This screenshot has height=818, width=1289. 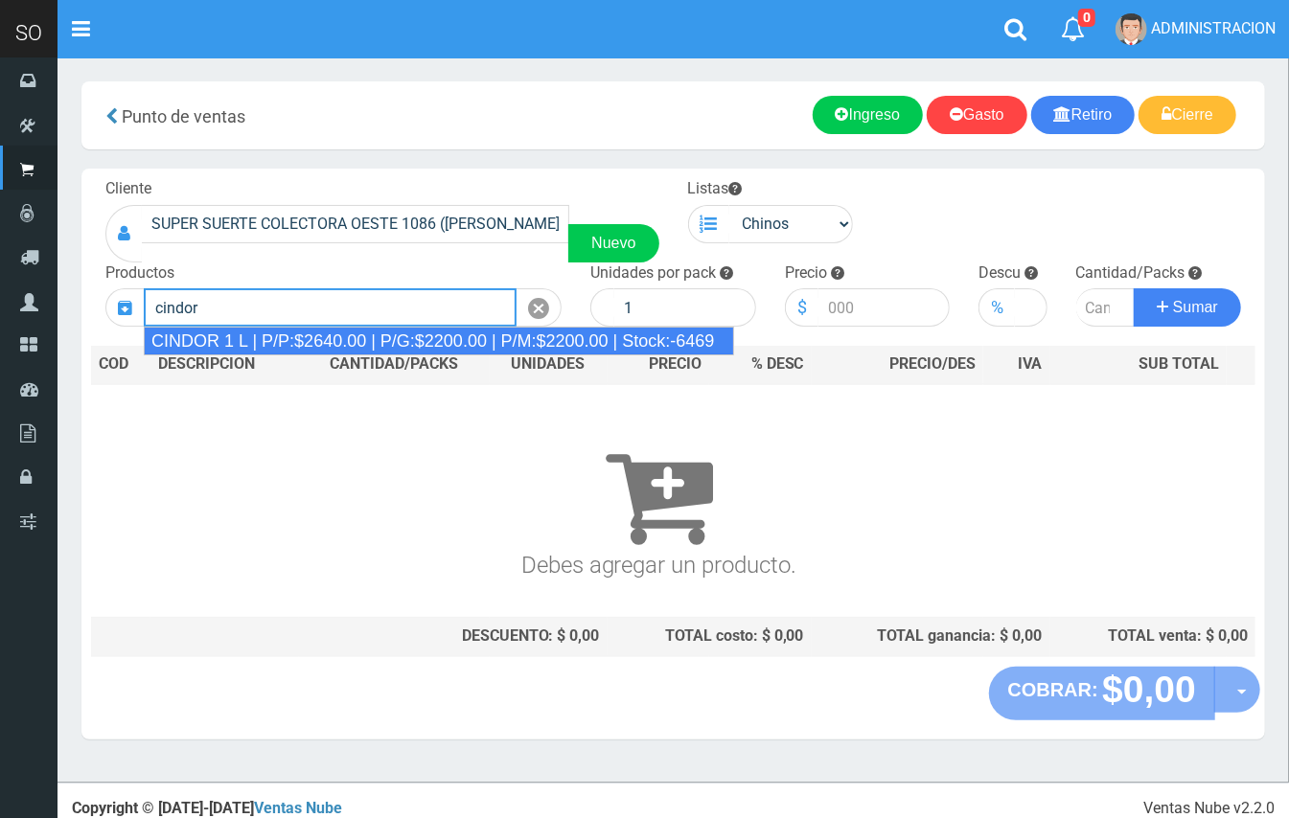 I want to click on div: TOTAL ganancia: $ 0,00, so click(x=930, y=636).